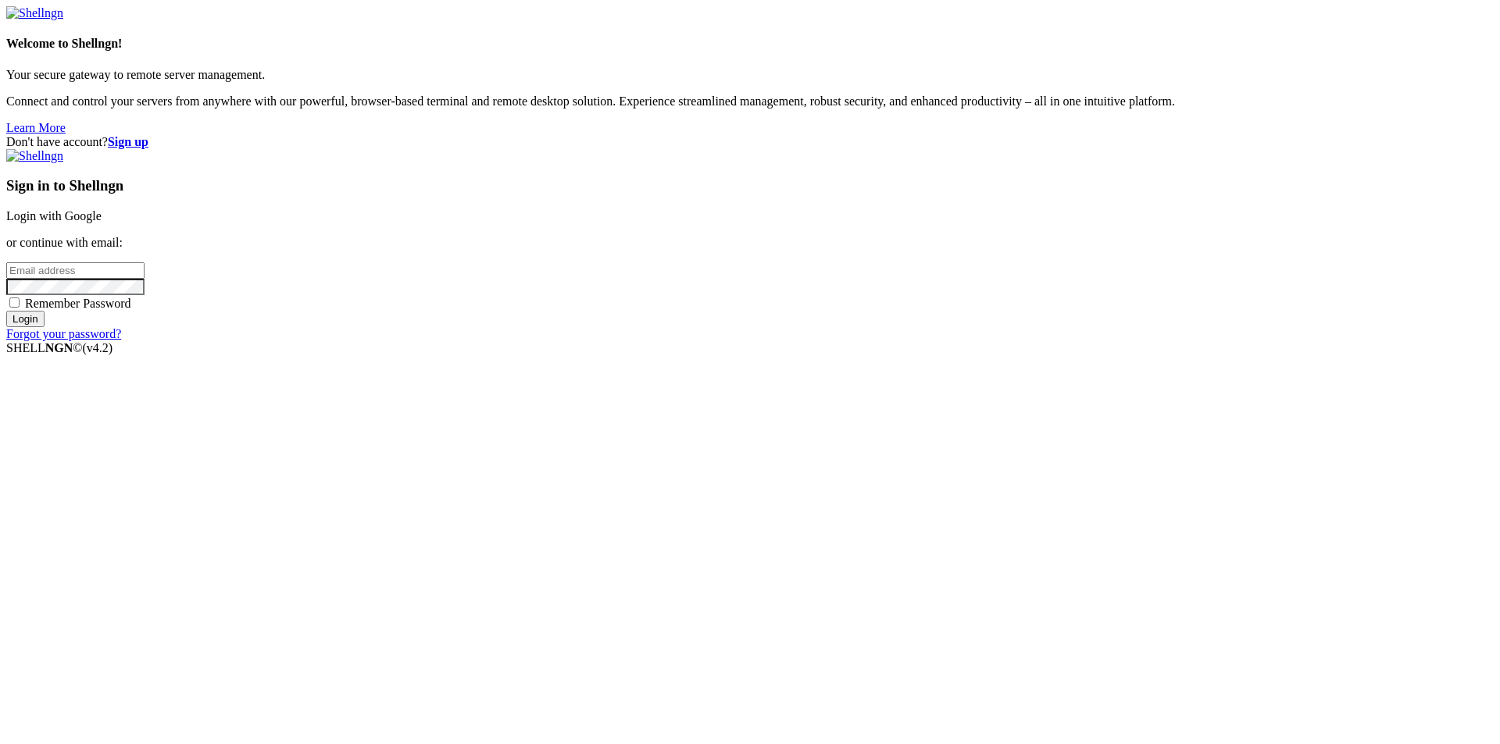  I want to click on input: Remember Password, so click(14, 302).